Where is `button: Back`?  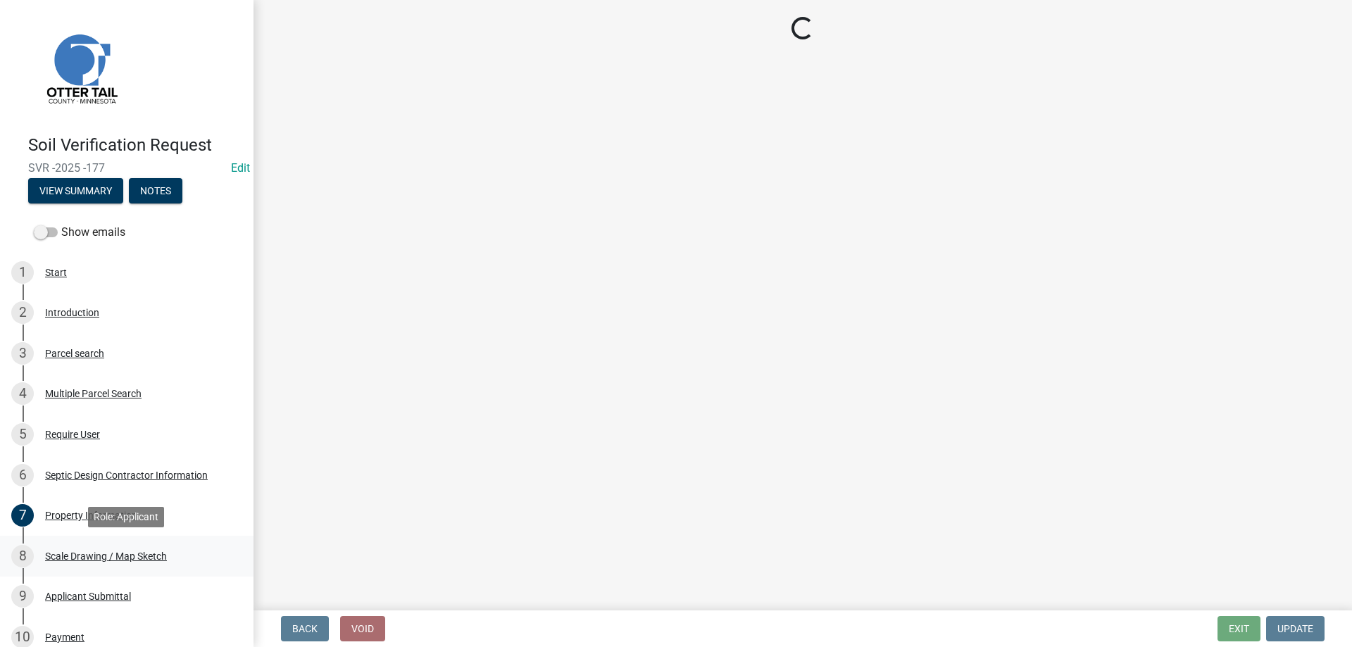
button: Back is located at coordinates (305, 629).